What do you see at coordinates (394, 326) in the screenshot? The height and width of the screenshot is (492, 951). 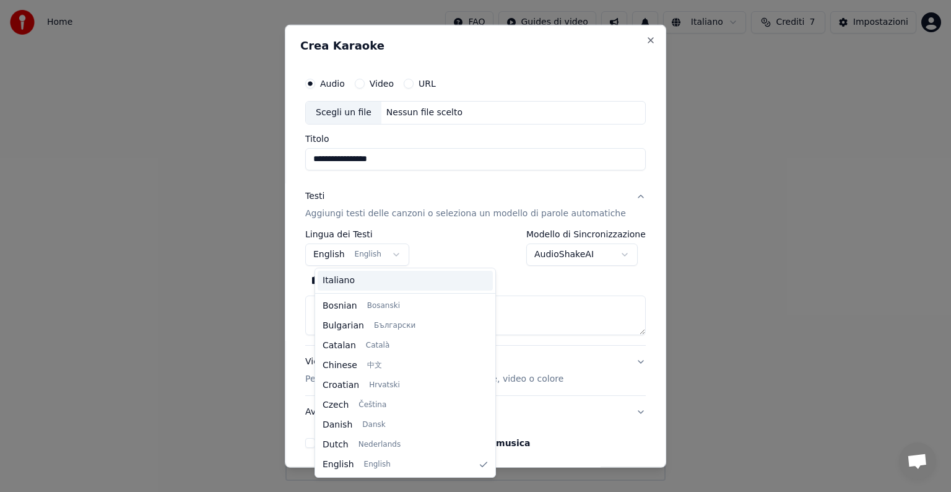 I see `span: Български` at bounding box center [394, 326].